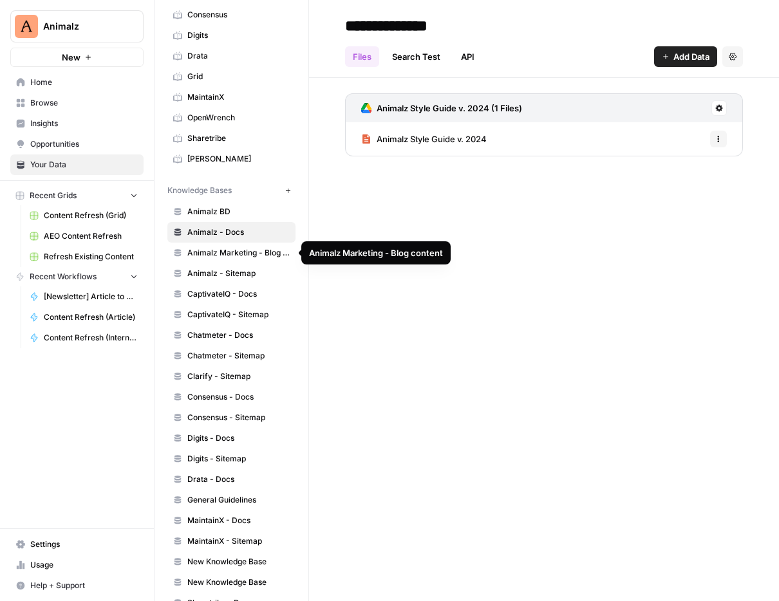  Describe the element at coordinates (238, 335) in the screenshot. I see `span: Chatmeter - Docs` at that location.